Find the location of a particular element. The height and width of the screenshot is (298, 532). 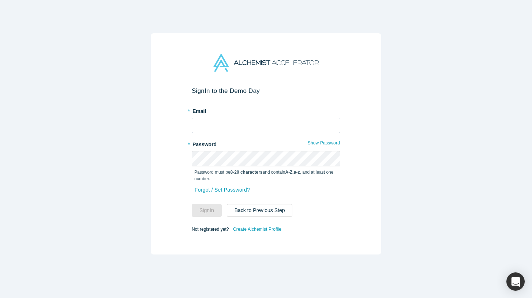

strong: A-Z is located at coordinates (289, 172).